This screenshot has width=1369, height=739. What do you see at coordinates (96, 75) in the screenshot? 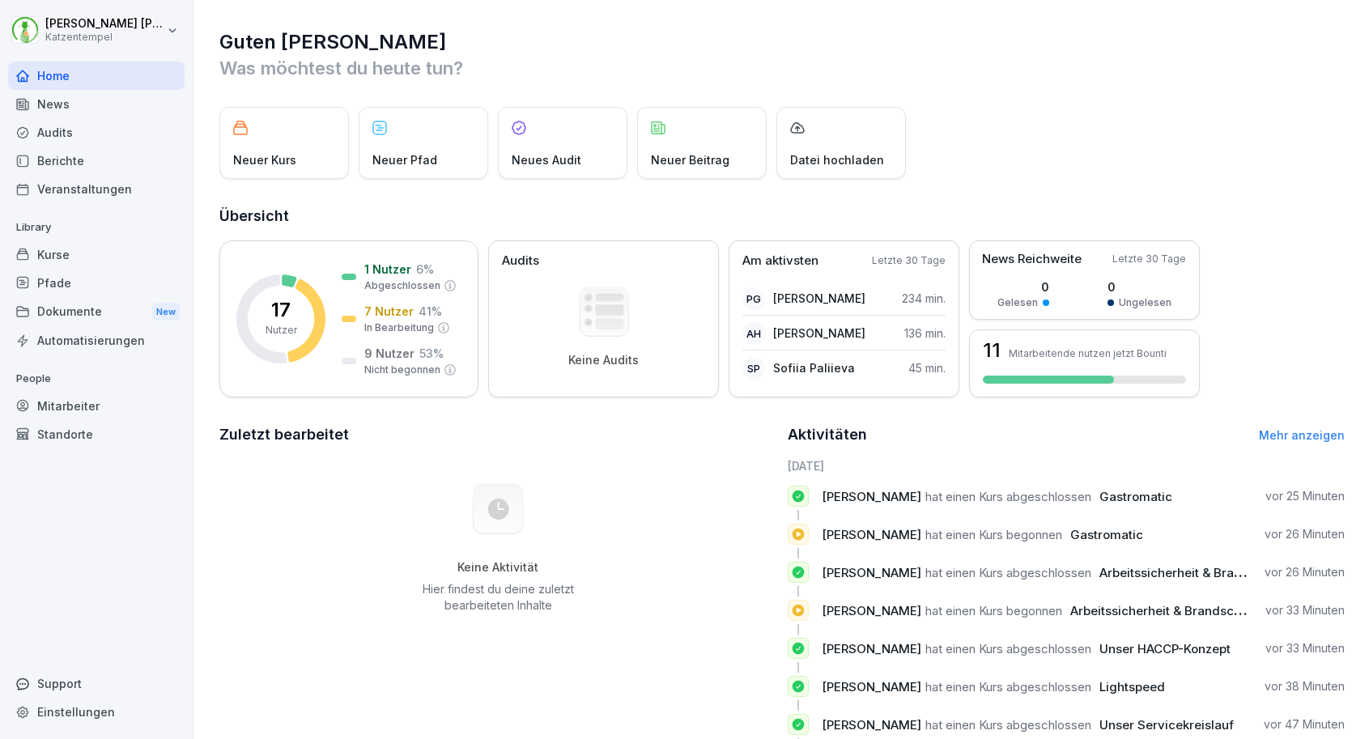
I see `div: Home` at bounding box center [96, 75].